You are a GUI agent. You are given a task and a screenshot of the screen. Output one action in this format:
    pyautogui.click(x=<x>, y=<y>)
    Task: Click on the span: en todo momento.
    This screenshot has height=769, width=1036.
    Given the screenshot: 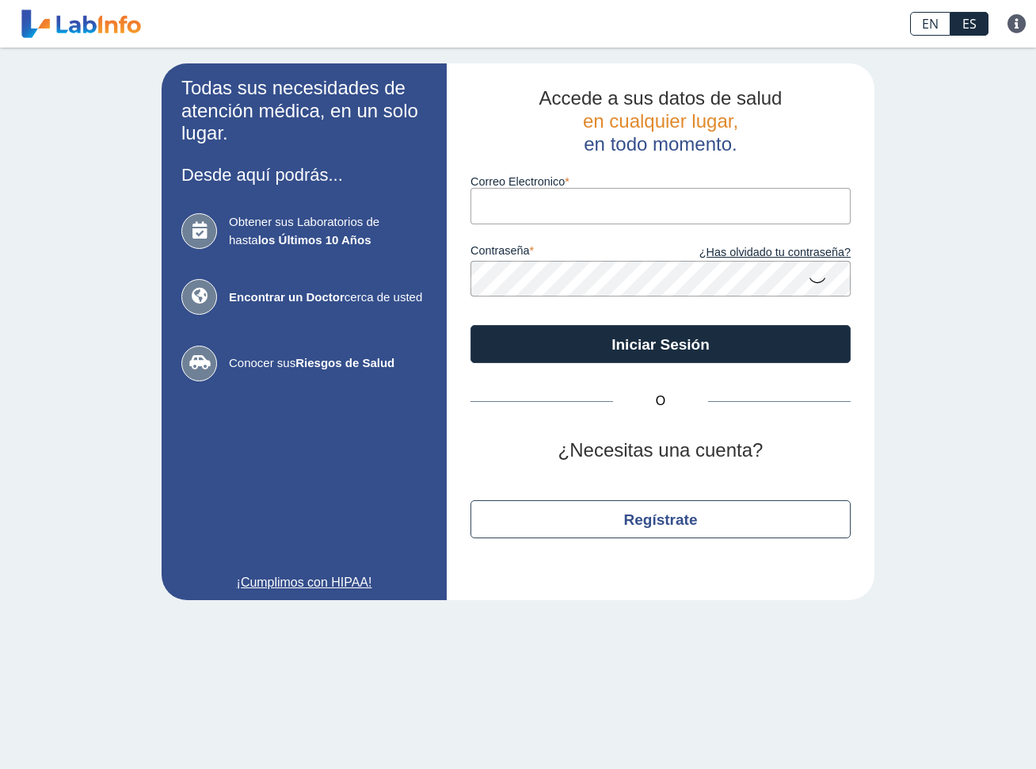 What is the action you would take?
    pyautogui.click(x=660, y=143)
    